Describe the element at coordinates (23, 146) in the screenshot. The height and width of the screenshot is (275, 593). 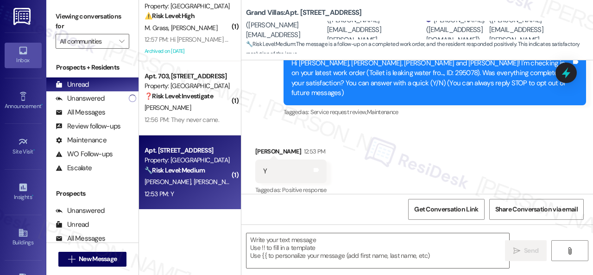
I see `a: Site Visit •` at that location.